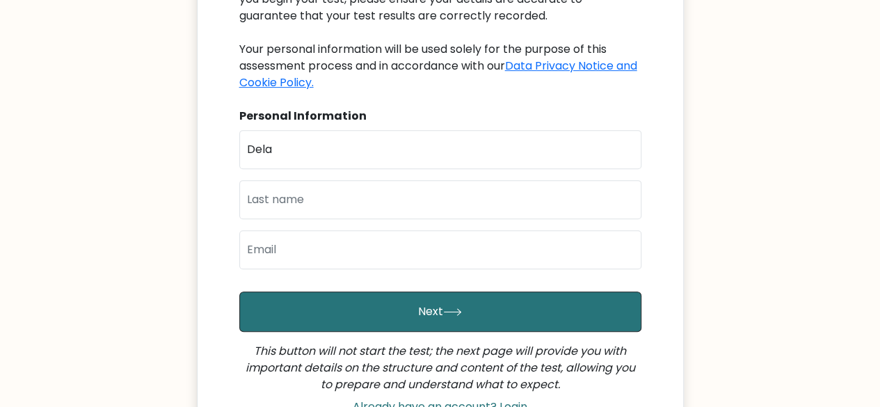 The height and width of the screenshot is (407, 880). What do you see at coordinates (441, 150) in the screenshot?
I see `input: First name` at bounding box center [441, 150].